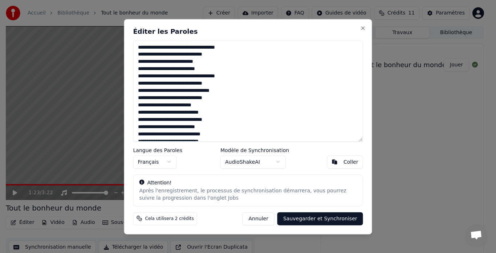 This screenshot has width=496, height=253. I want to click on button: Annuler, so click(259, 219).